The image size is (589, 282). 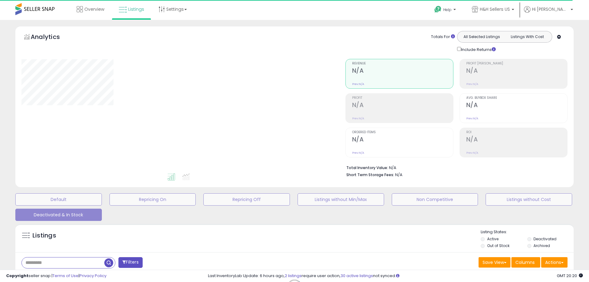 I want to click on span: Listings, so click(x=136, y=9).